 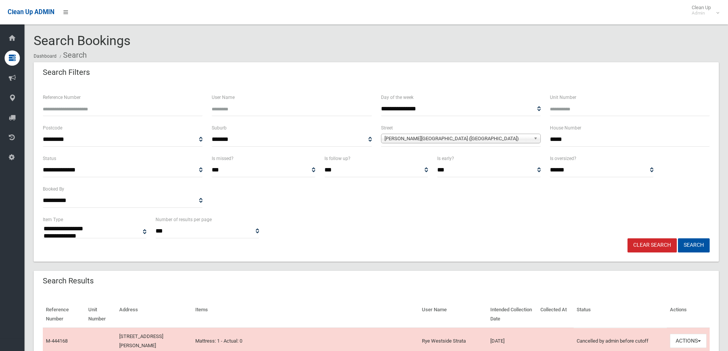 What do you see at coordinates (397, 97) in the screenshot?
I see `label: Day of the week` at bounding box center [397, 97].